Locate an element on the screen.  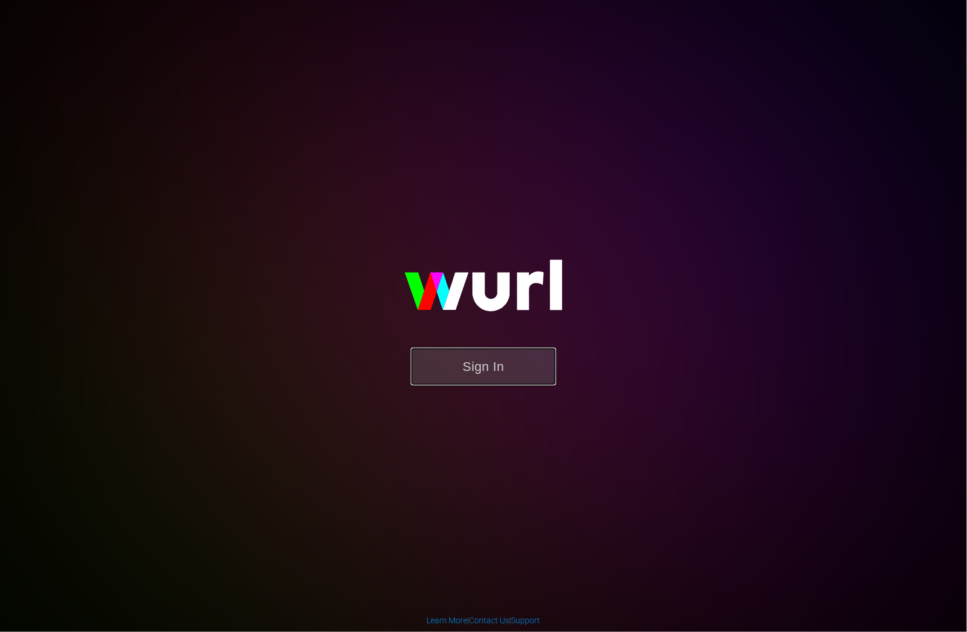
img: wurl-logo-on-black-223613ac3d8ba8fe6dc639794a292ebdb59501304c7dfd60c99c58986ef67473.svg is located at coordinates (483, 291).